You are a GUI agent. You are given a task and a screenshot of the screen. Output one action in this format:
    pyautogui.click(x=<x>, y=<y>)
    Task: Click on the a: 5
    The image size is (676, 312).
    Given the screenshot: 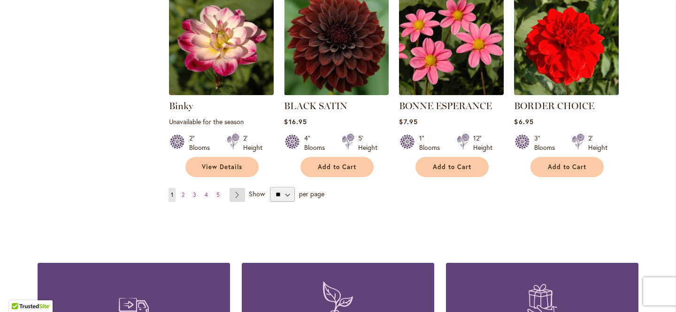 What is the action you would take?
    pyautogui.click(x=218, y=195)
    